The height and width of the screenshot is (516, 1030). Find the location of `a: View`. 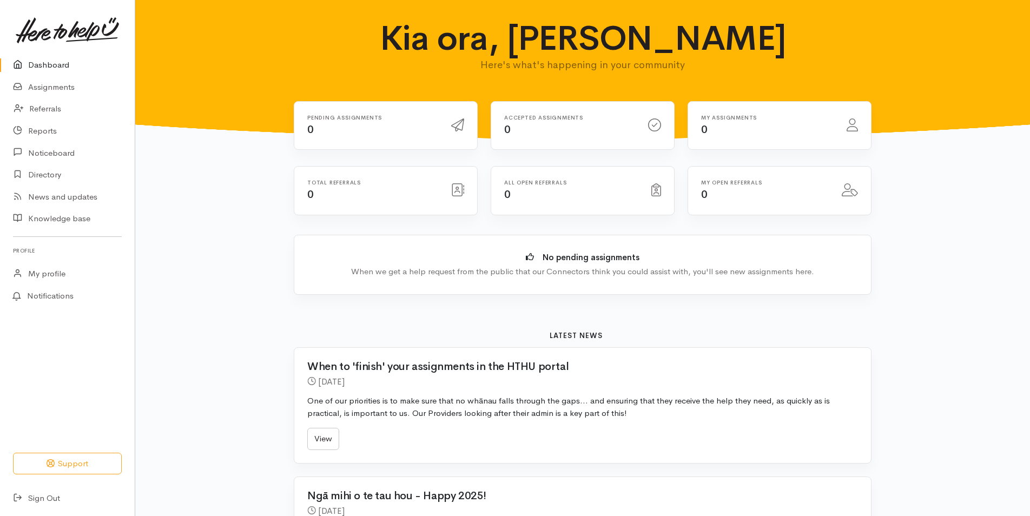

a: View is located at coordinates (323, 439).